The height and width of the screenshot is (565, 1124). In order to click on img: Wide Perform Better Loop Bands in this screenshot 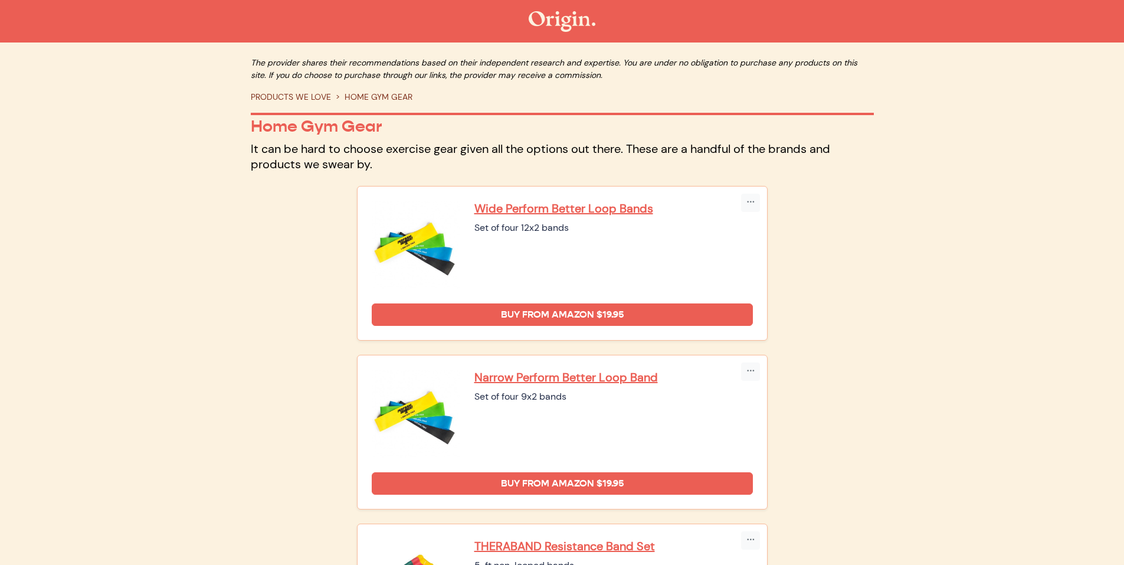, I will do `click(416, 245)`.